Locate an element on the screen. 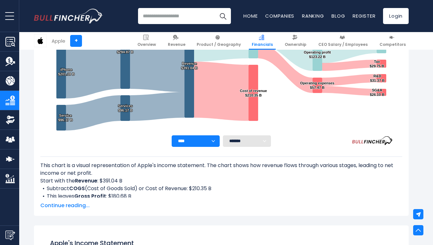  text: Tax $29.75 B is located at coordinates (376, 64).